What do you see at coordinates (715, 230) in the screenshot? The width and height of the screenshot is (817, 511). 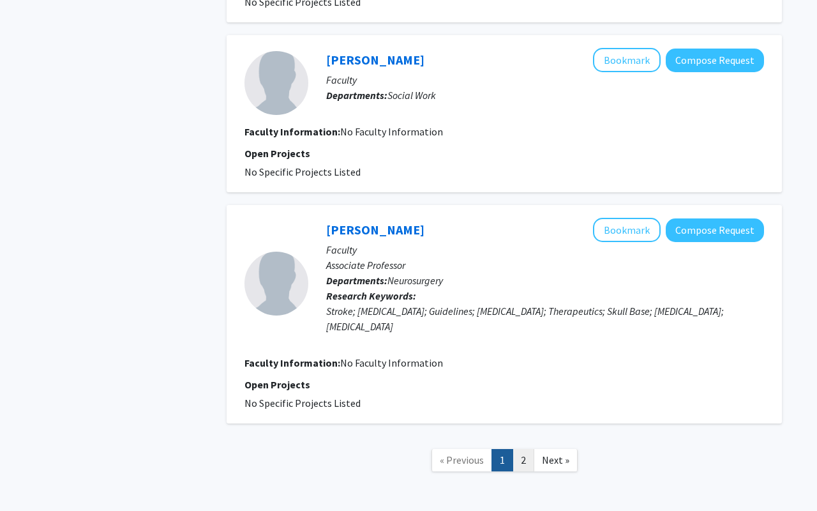 I see `button: Compose Request to Justin Fraser` at bounding box center [715, 230].